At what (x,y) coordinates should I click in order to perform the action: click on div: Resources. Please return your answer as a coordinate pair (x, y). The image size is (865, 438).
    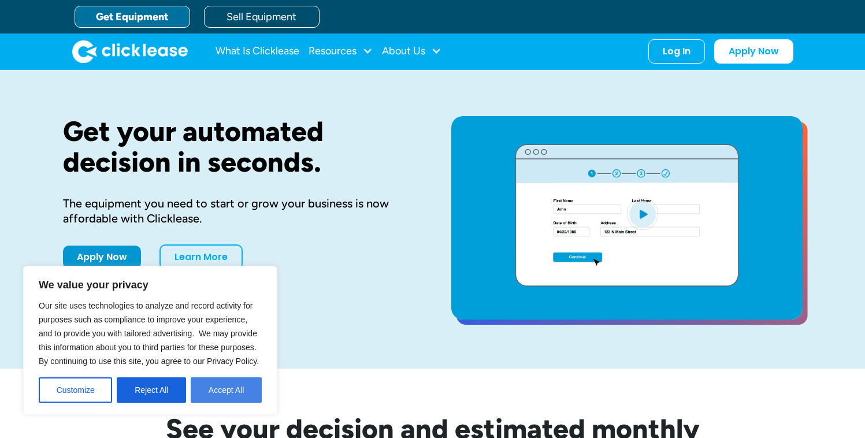
    Looking at the image, I should click on (340, 51).